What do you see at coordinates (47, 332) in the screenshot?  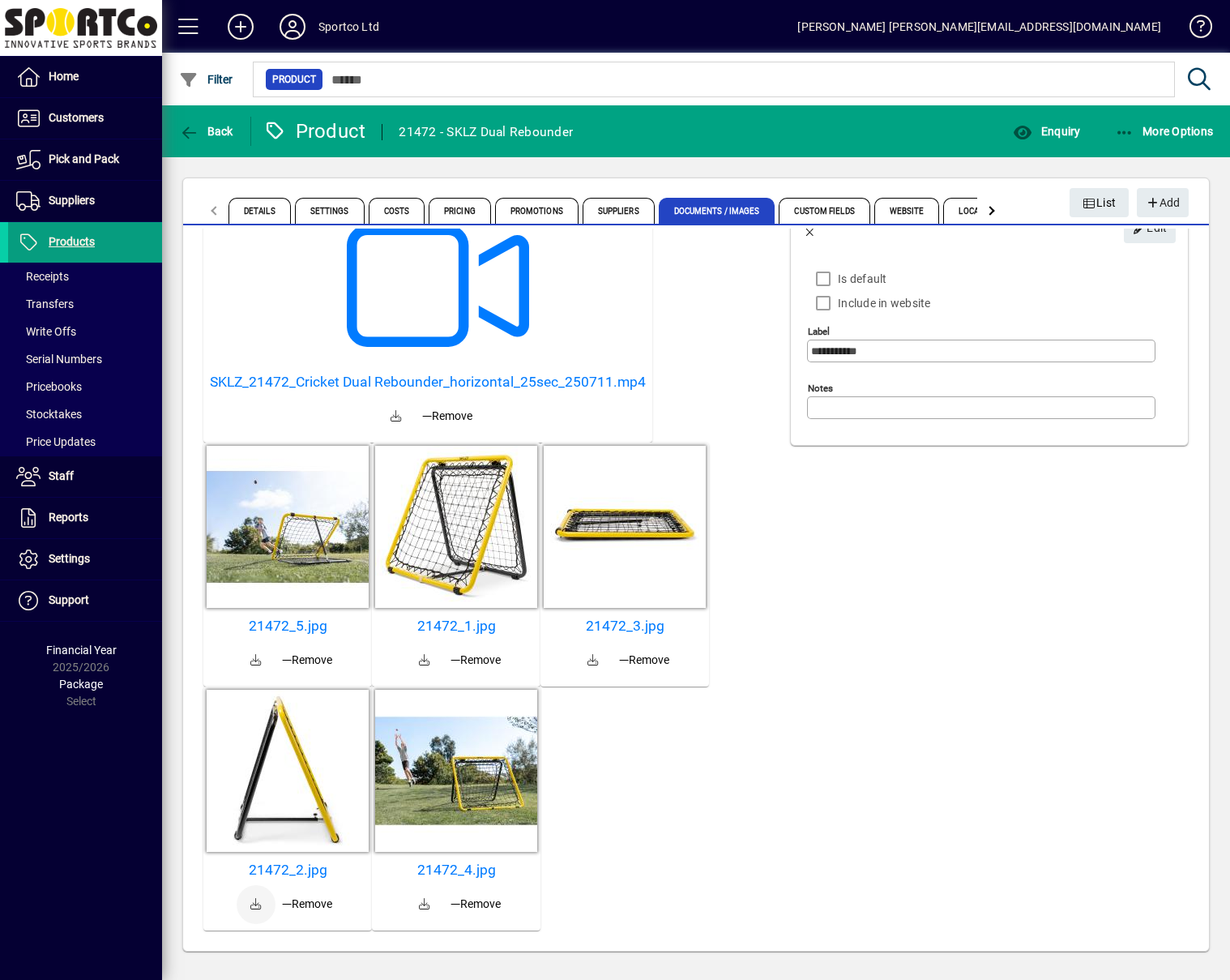 I see `span: Write Offs` at bounding box center [47, 332].